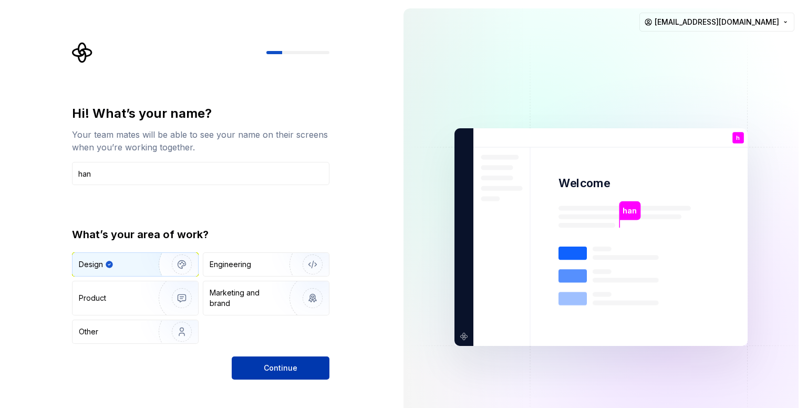  I want to click on div: Design, so click(91, 264).